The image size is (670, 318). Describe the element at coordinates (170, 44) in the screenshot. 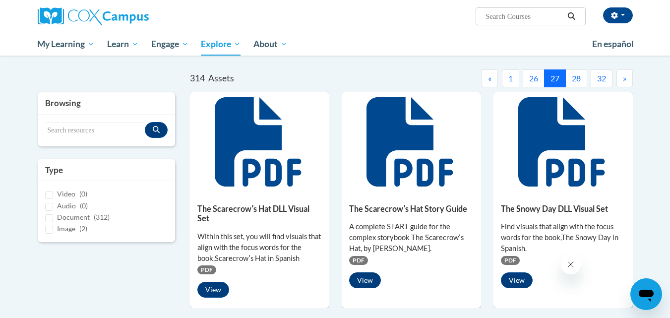

I see `span: Engage` at that location.